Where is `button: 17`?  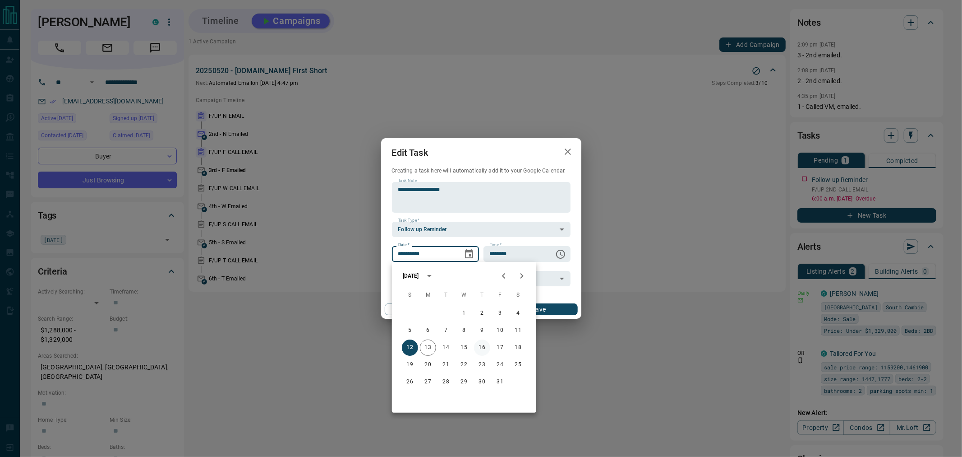 button: 17 is located at coordinates (500, 347).